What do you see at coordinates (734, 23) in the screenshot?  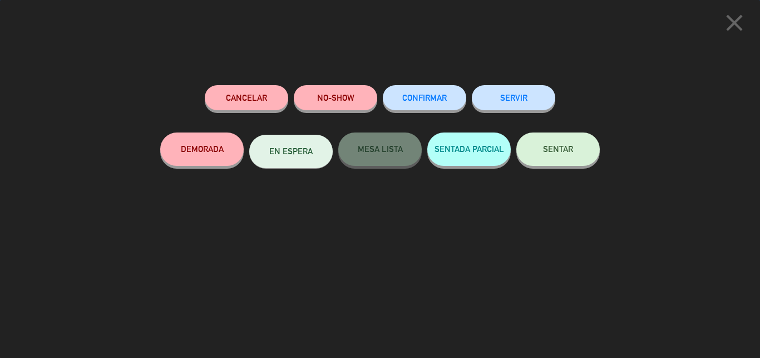 I see `i: close` at bounding box center [734, 23].